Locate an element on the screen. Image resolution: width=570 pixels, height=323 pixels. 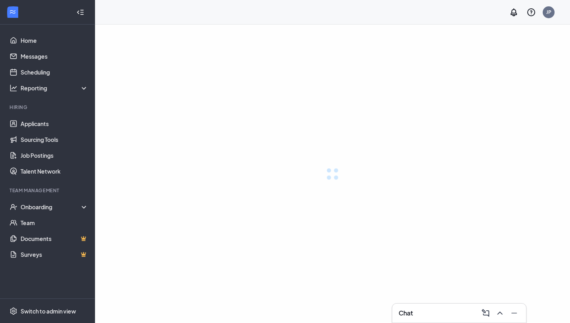
button: ComposeMessage is located at coordinates (485, 313).